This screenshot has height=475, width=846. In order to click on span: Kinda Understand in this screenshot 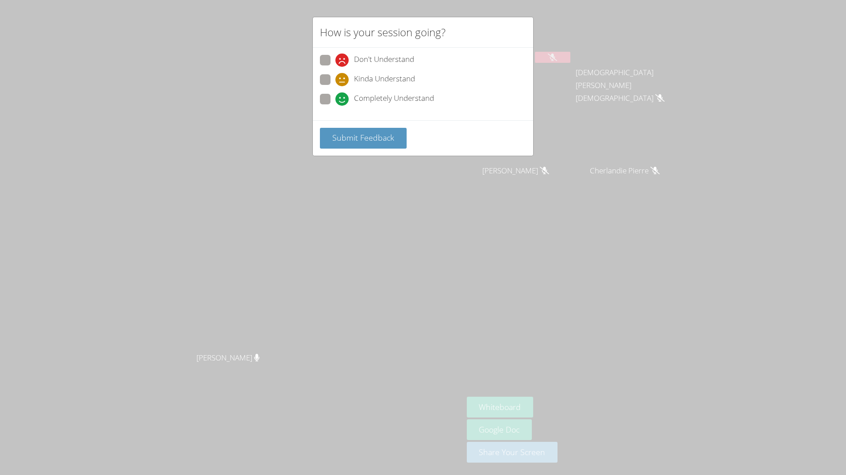, I will do `click(385, 80)`.